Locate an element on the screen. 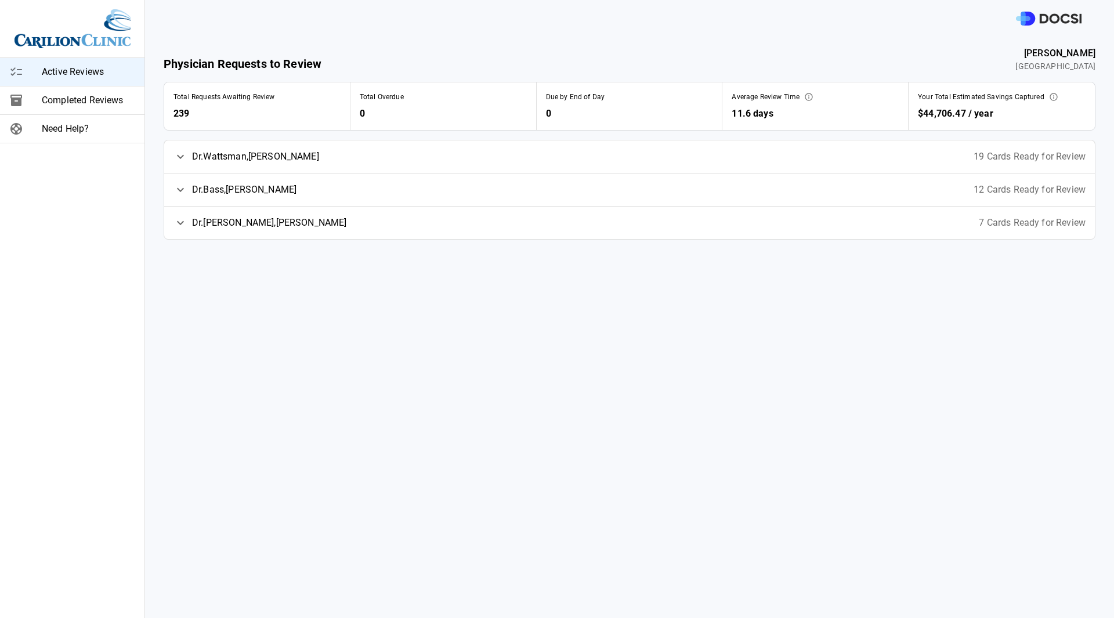 The image size is (1114, 618). span: 7 Cards Ready for Review is located at coordinates (1032, 223).